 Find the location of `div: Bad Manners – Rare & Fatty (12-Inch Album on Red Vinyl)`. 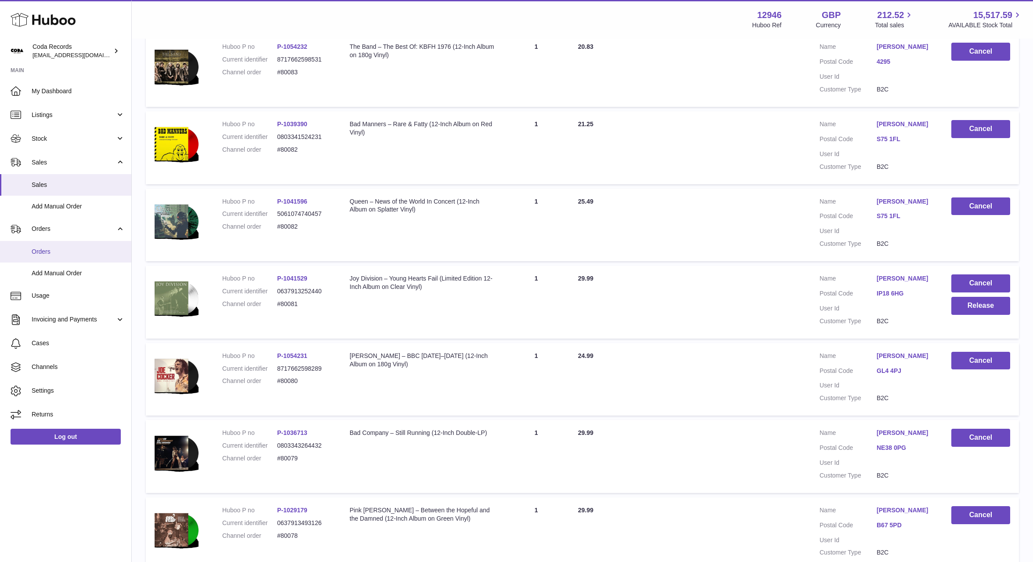

div: Bad Manners – Rare & Fatty (12-Inch Album on Red Vinyl) is located at coordinates (422, 128).